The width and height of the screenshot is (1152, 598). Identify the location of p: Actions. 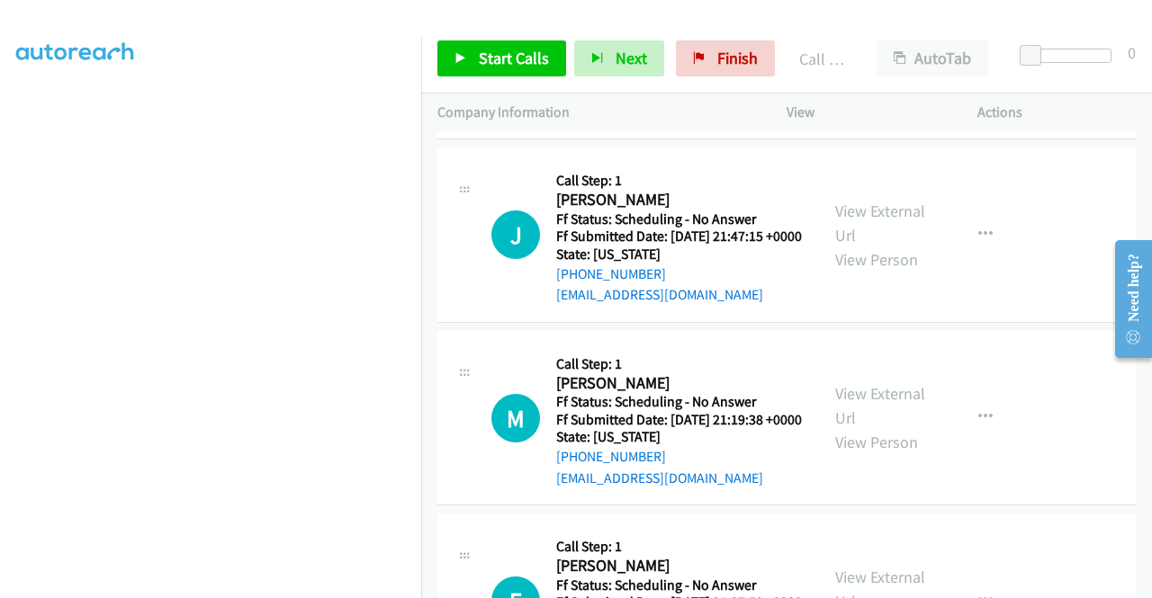
(1056, 112).